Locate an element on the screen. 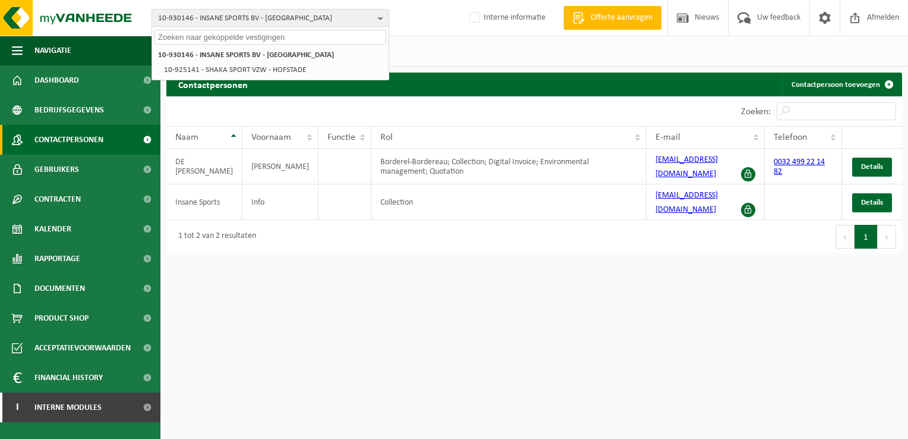 Image resolution: width=908 pixels, height=439 pixels. span: Interne modules is located at coordinates (68, 407).